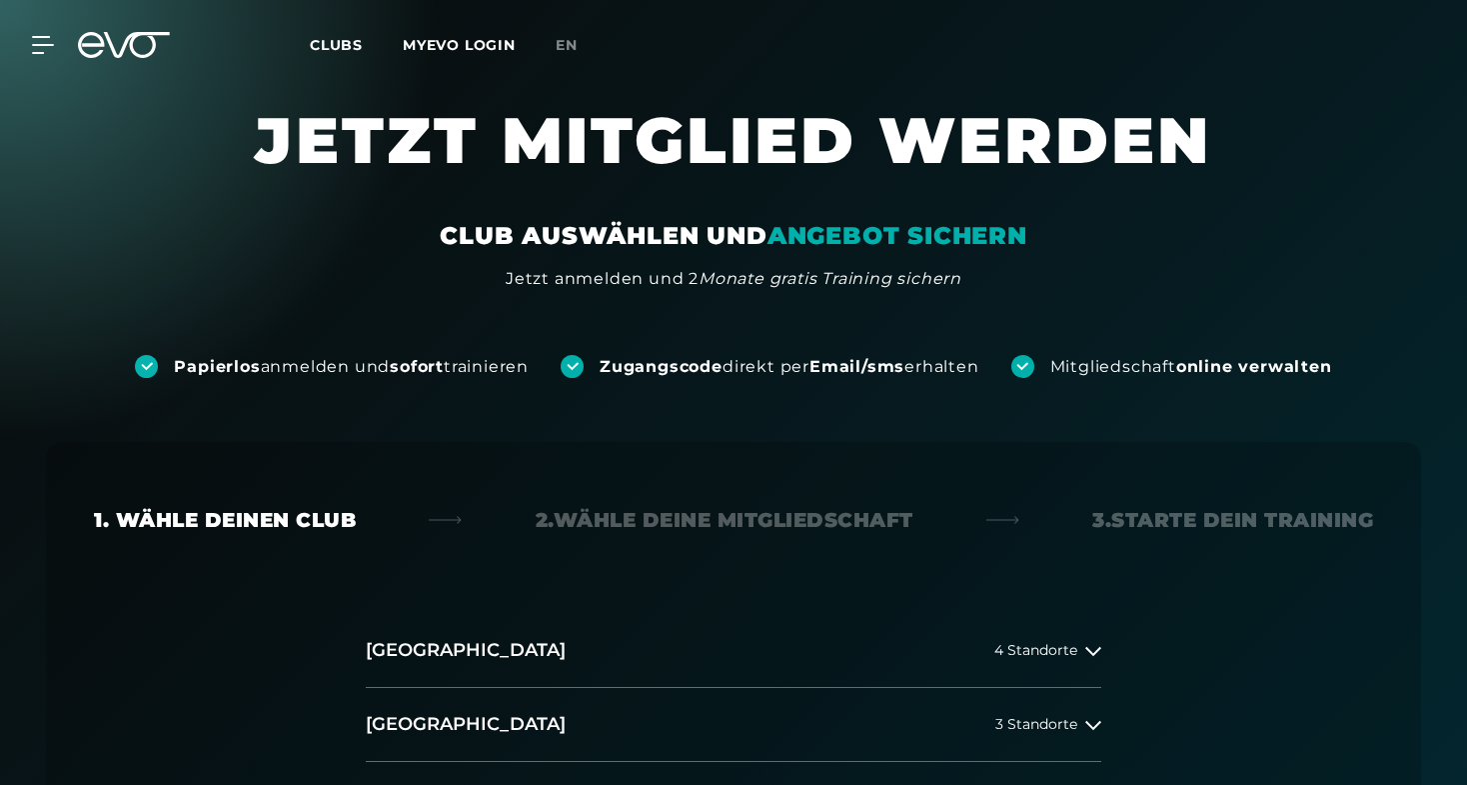  Describe the element at coordinates (734, 160) in the screenshot. I see `h1: JETZT MITGLIED WERDEN` at that location.